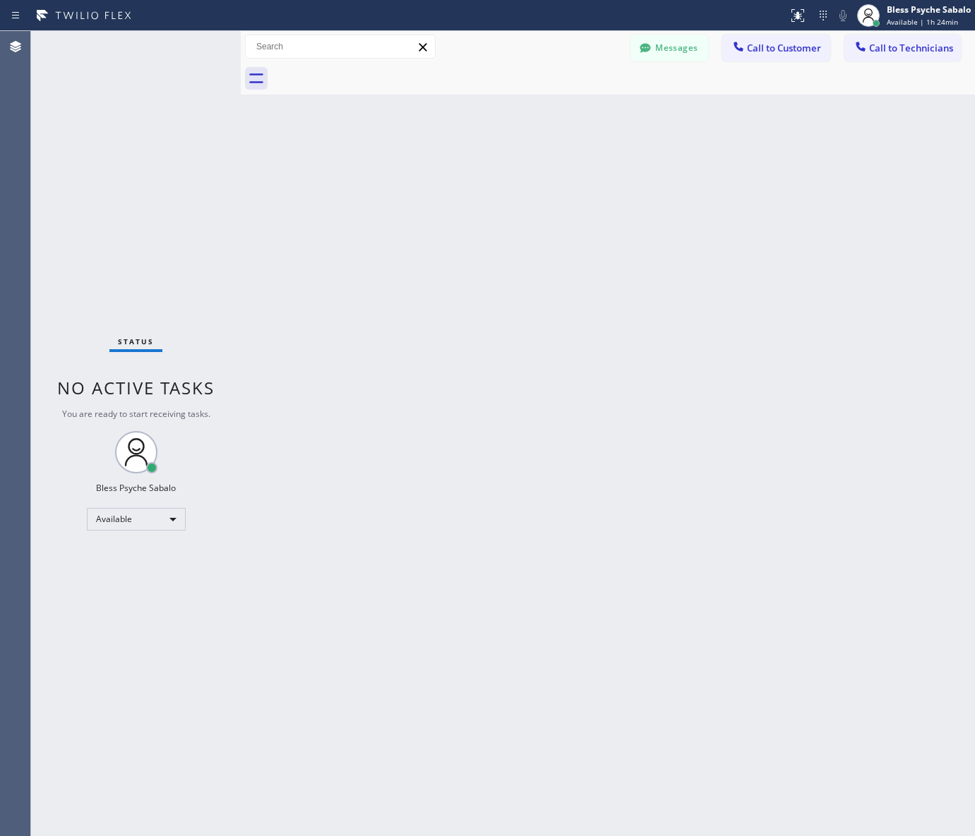  What do you see at coordinates (784, 48) in the screenshot?
I see `span: Call to Customer` at bounding box center [784, 48].